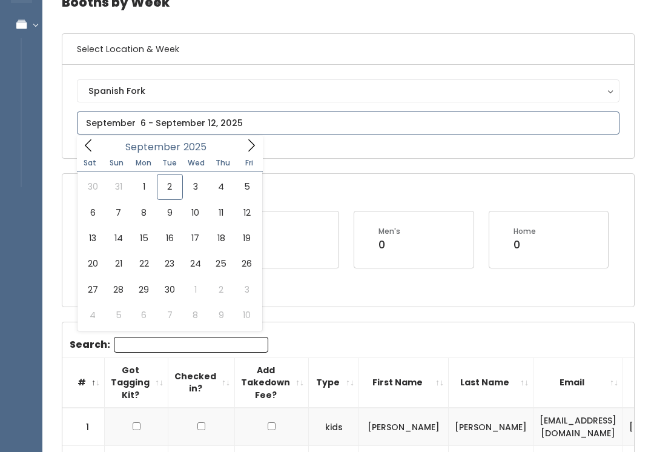 The height and width of the screenshot is (452, 654). Describe the element at coordinates (196, 212) in the screenshot. I see `span: September 10, 2025` at that location.